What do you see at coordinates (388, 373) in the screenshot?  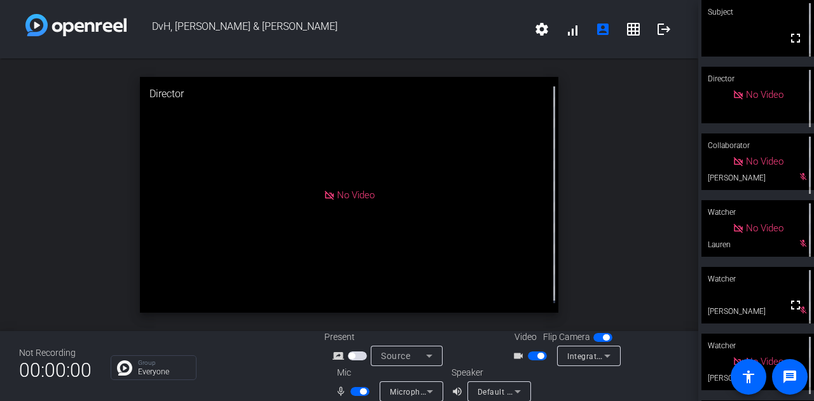 I see `div: Mic` at bounding box center [388, 373].